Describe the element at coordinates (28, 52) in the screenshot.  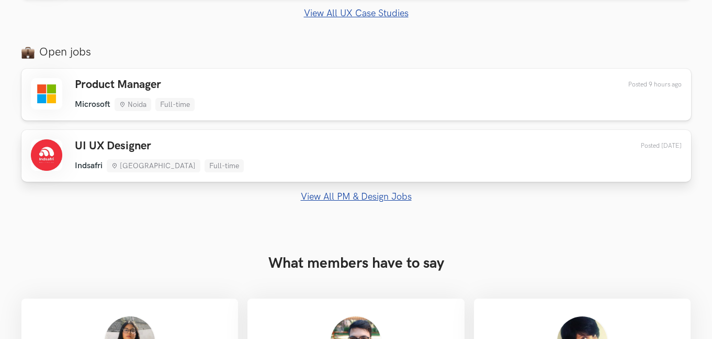
I see `img: briefcase_emoji.png` at that location.